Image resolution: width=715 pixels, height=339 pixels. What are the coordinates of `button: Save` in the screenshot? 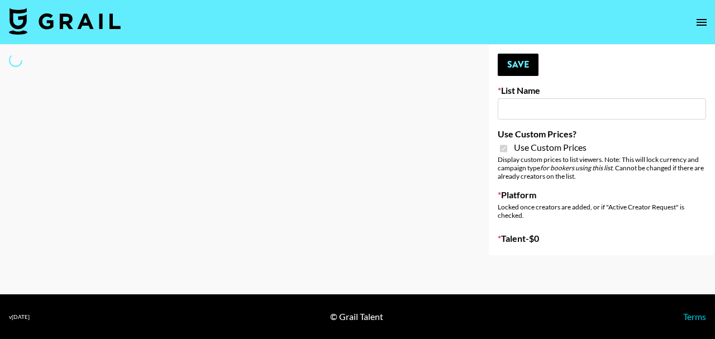 It's located at (518, 65).